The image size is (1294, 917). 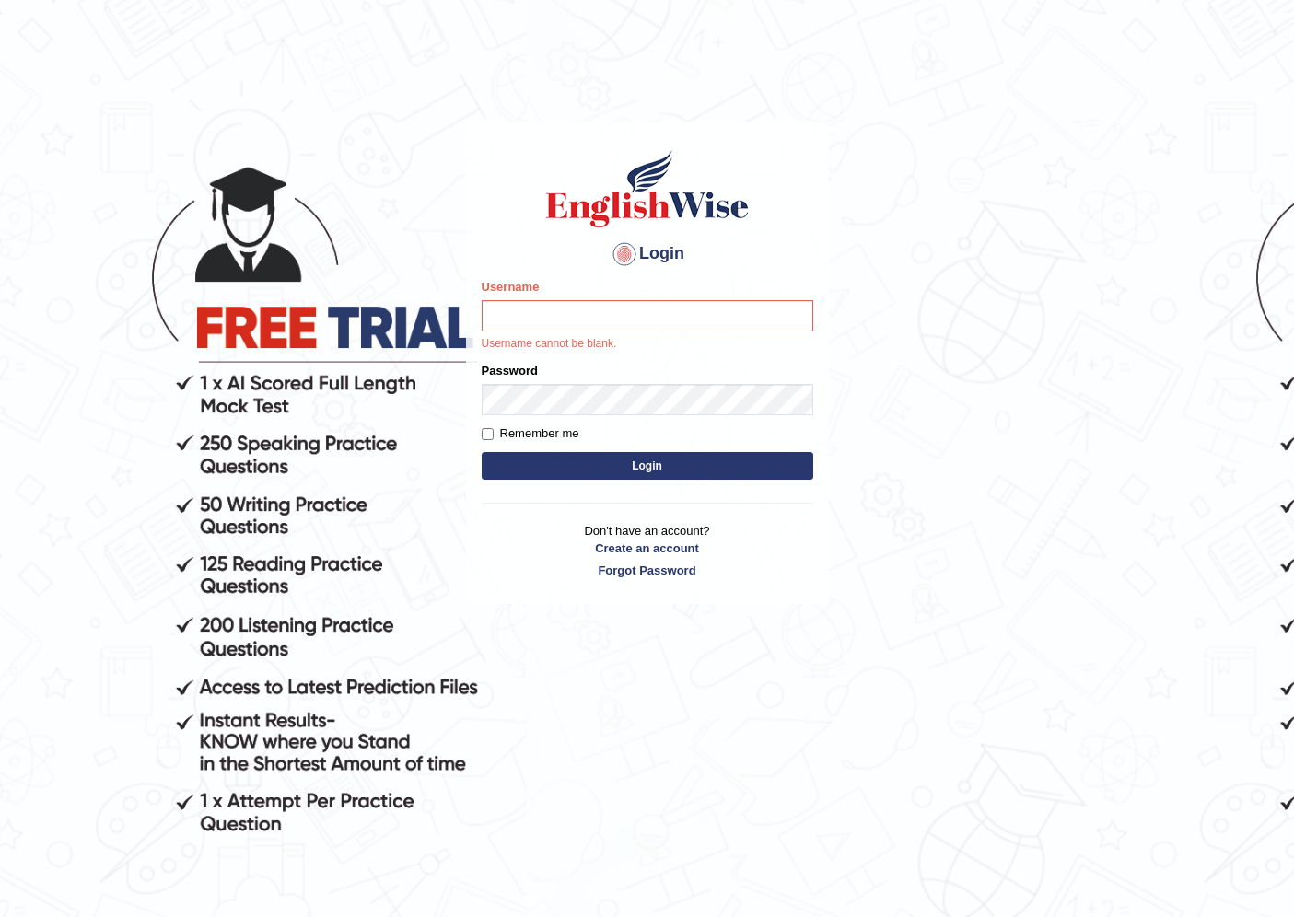 I want to click on label: Remember me, so click(x=531, y=434).